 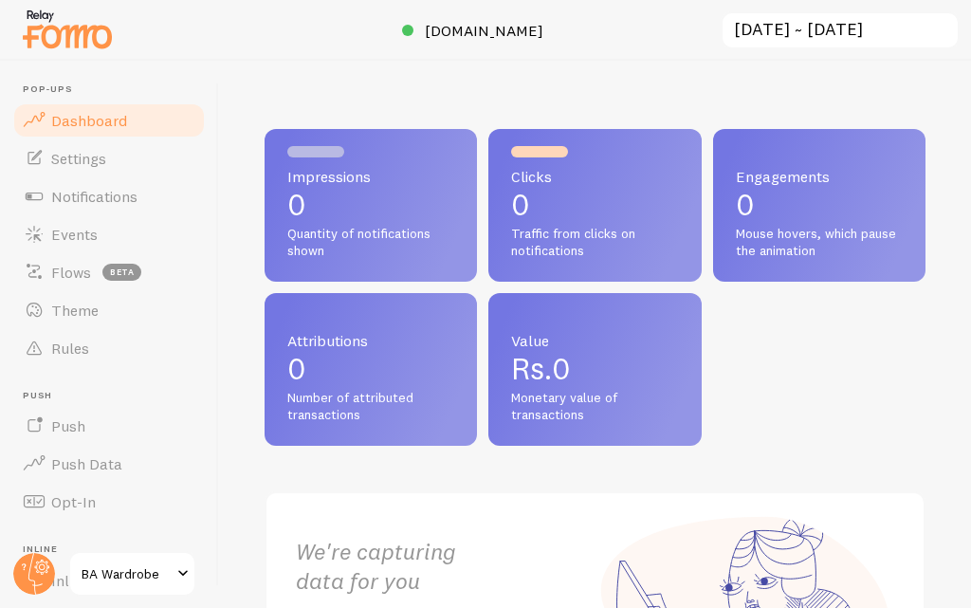 I want to click on span: Theme, so click(x=75, y=310).